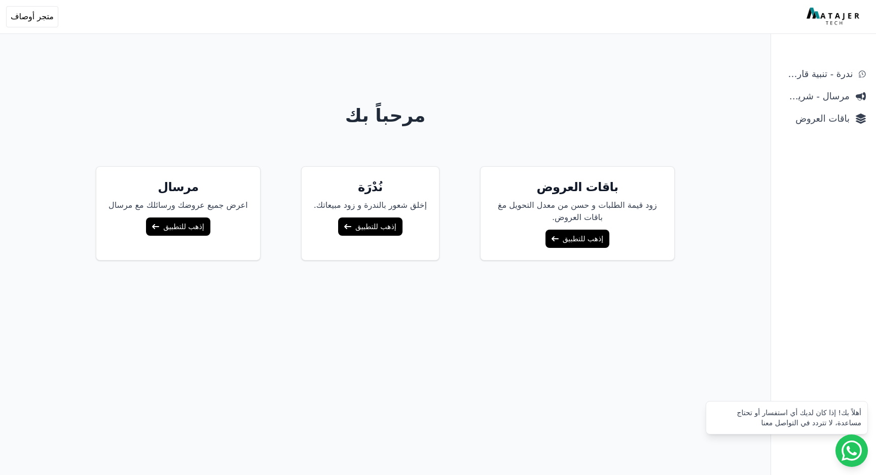 The height and width of the screenshot is (475, 876). What do you see at coordinates (817, 74) in the screenshot?
I see `span: ندرة - تنبية قارب علي النفاذ` at bounding box center [817, 74].